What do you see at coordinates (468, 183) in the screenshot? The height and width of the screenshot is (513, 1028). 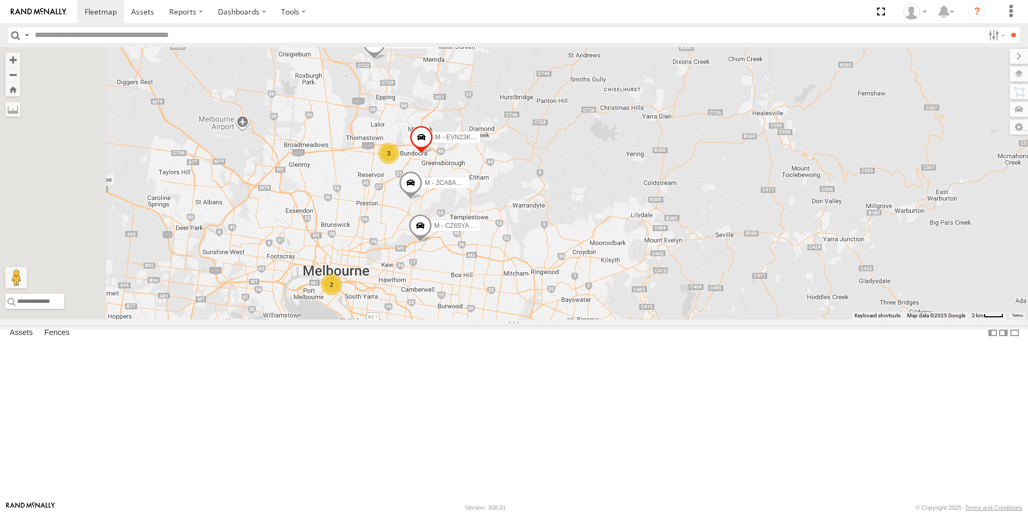 I see `span: M - 2CA8AO - Yehya Abou-Eid` at bounding box center [468, 183].